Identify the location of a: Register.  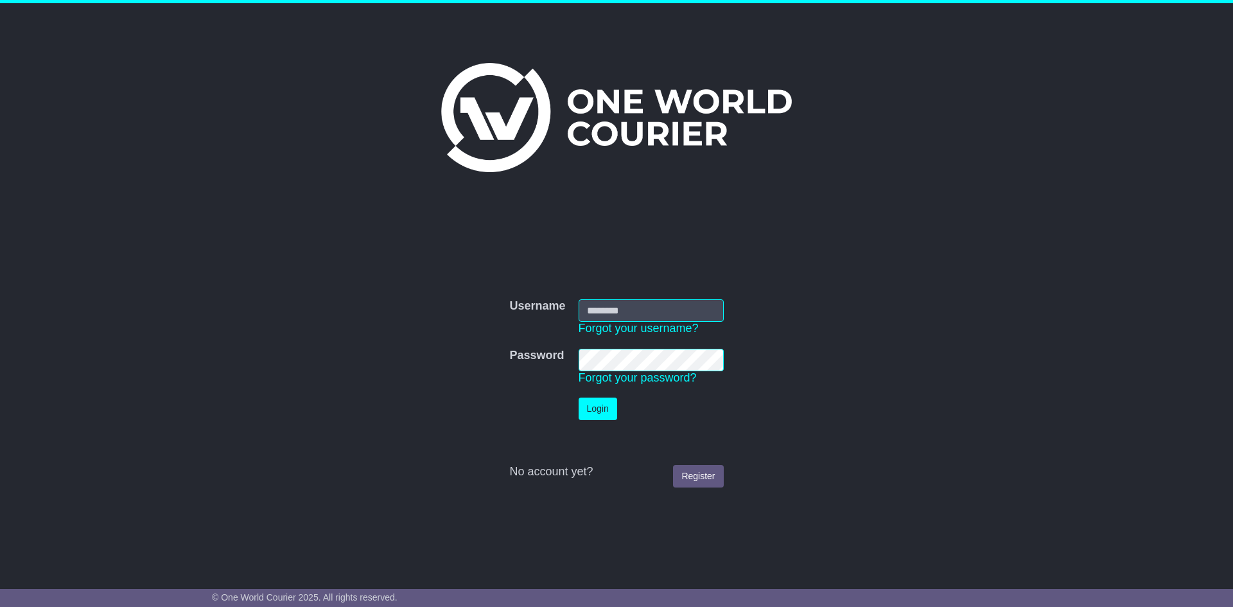
(698, 476).